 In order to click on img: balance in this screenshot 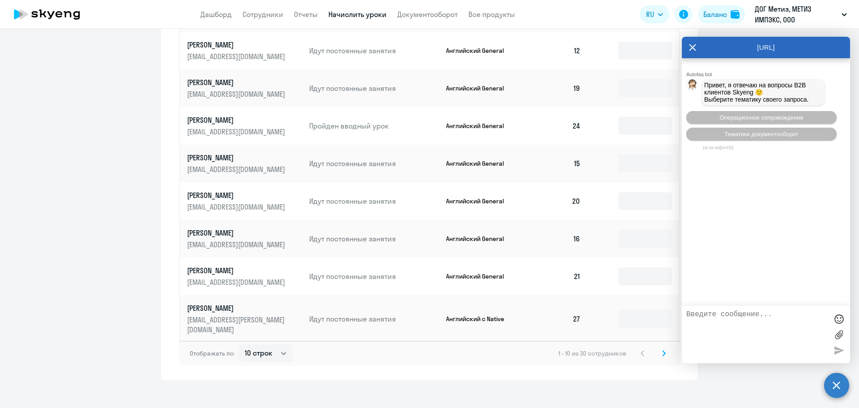, I will do `click(735, 14)`.